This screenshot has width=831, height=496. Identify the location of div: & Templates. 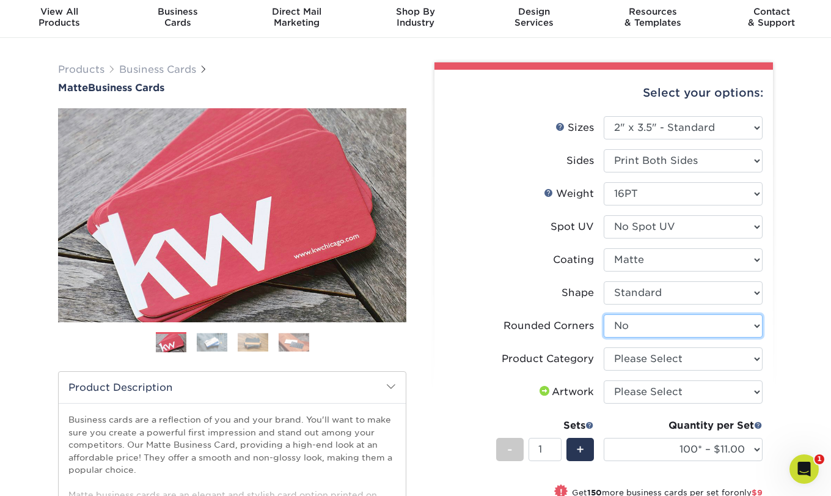
(653, 17).